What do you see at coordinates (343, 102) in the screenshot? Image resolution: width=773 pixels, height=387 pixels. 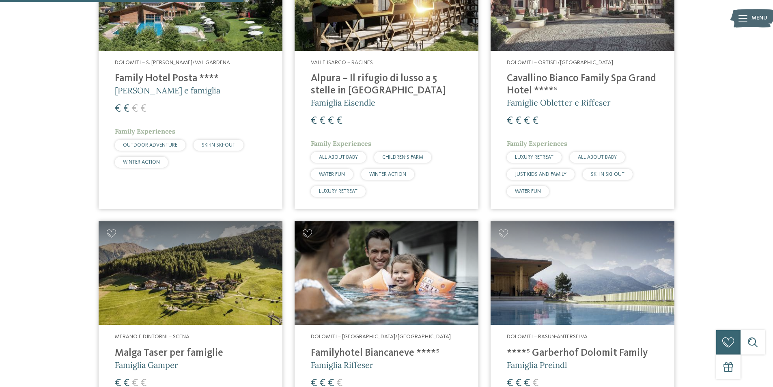 I see `span: Famiglia Eisendle` at bounding box center [343, 102].